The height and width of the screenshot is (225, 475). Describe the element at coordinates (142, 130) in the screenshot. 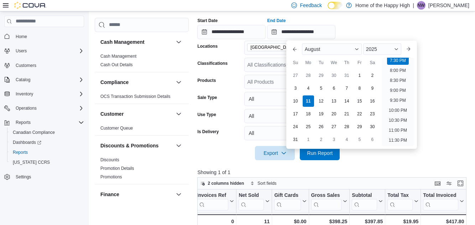

I see `div: Customer` at that location.